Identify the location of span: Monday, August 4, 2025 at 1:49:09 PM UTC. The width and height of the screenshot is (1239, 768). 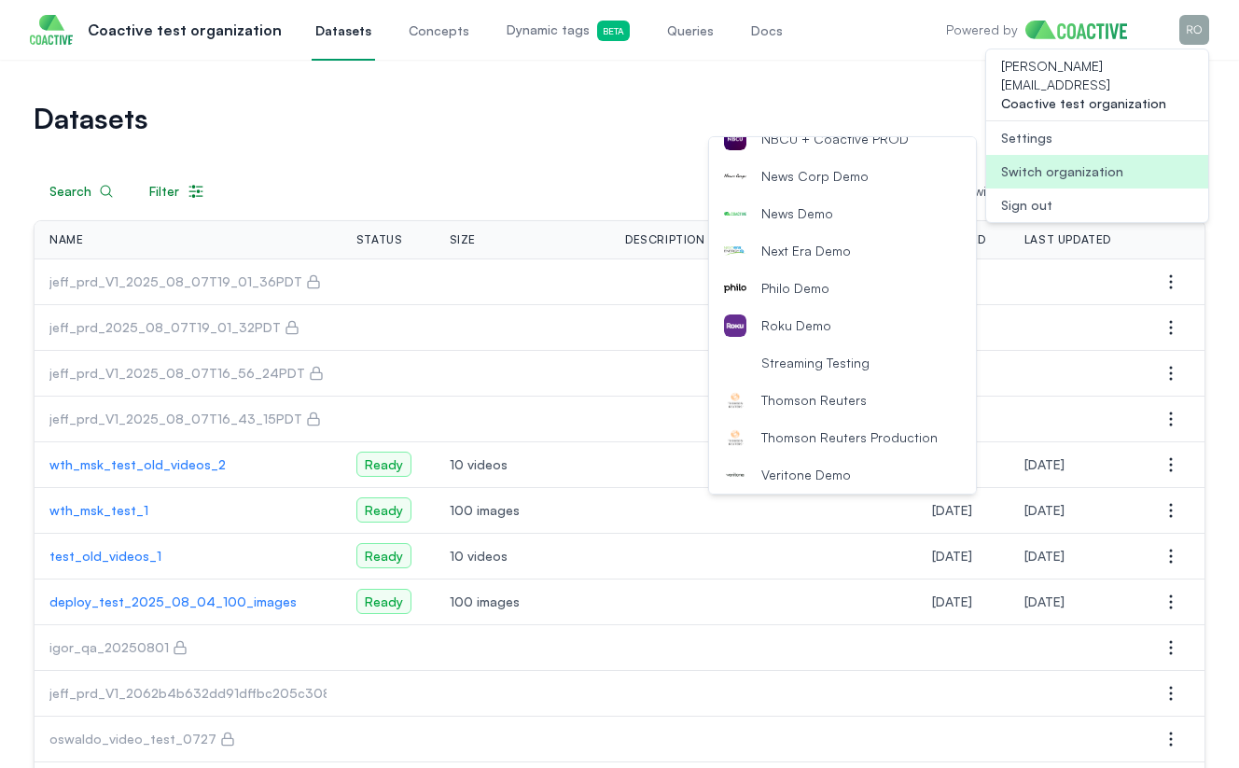
(952, 601).